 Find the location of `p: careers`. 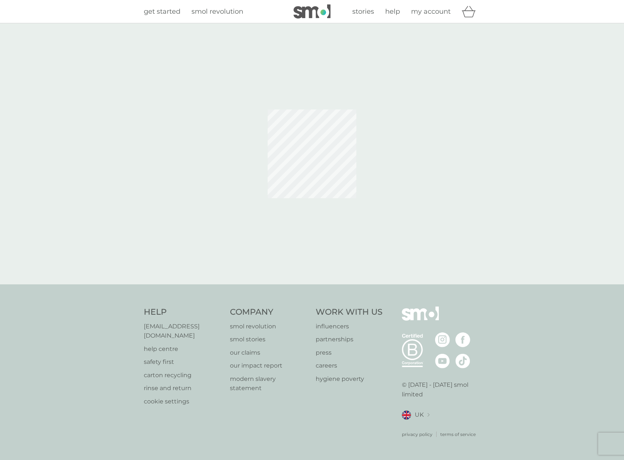

p: careers is located at coordinates (349, 366).